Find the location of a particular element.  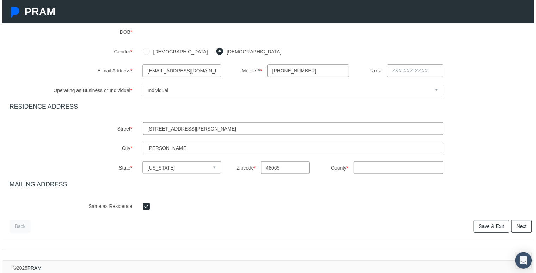

label: State is located at coordinates (91, 169).